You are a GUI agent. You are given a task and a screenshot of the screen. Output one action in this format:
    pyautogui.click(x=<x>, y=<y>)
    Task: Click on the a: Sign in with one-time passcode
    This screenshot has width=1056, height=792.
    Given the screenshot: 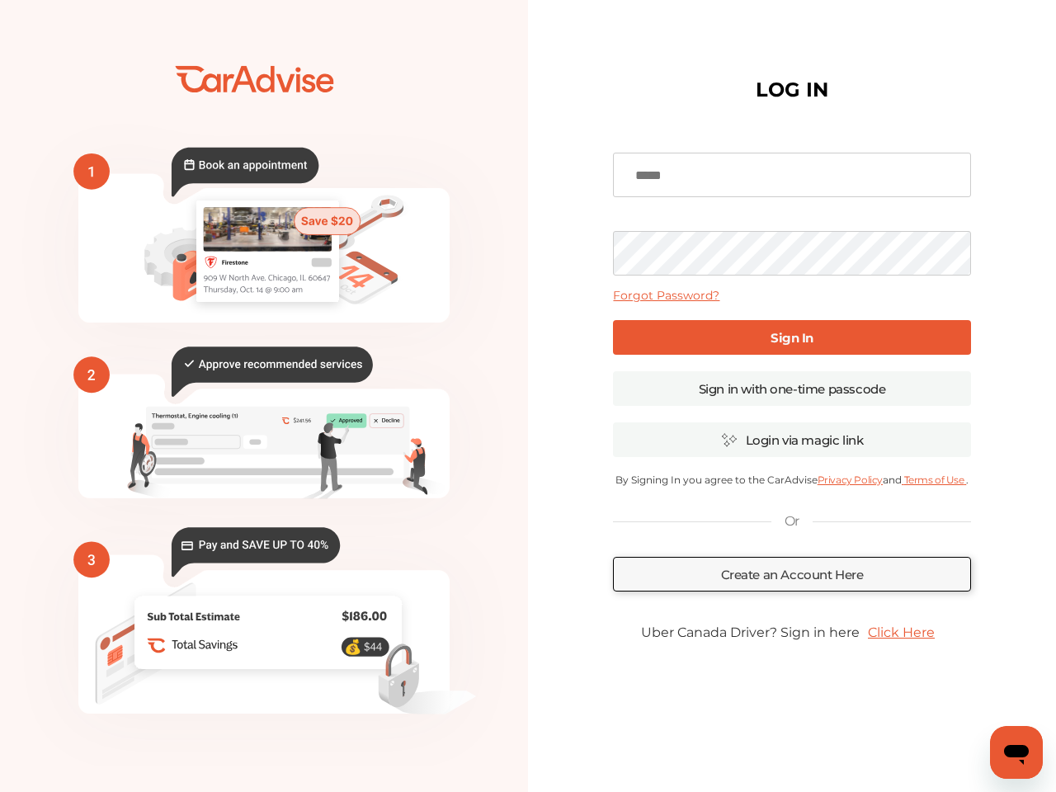 What is the action you would take?
    pyautogui.click(x=791, y=389)
    